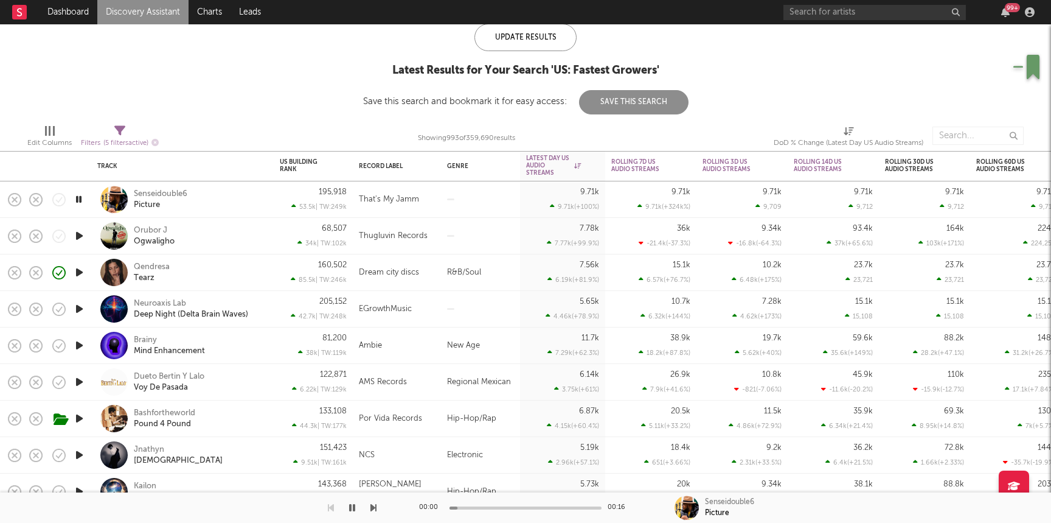  I want to click on a: Dueto Bertin Y Lalo, so click(169, 377).